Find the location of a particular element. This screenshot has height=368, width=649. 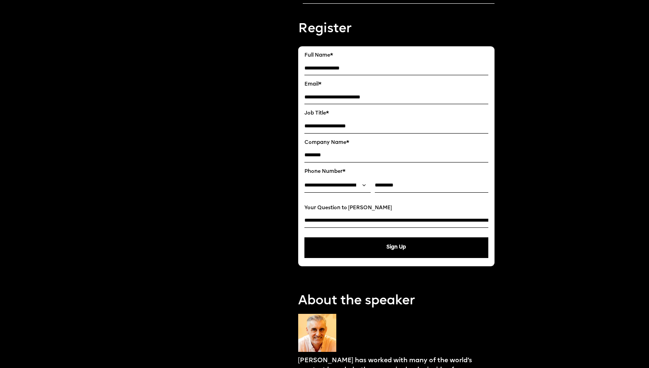

label: Full Name is located at coordinates (396, 55).